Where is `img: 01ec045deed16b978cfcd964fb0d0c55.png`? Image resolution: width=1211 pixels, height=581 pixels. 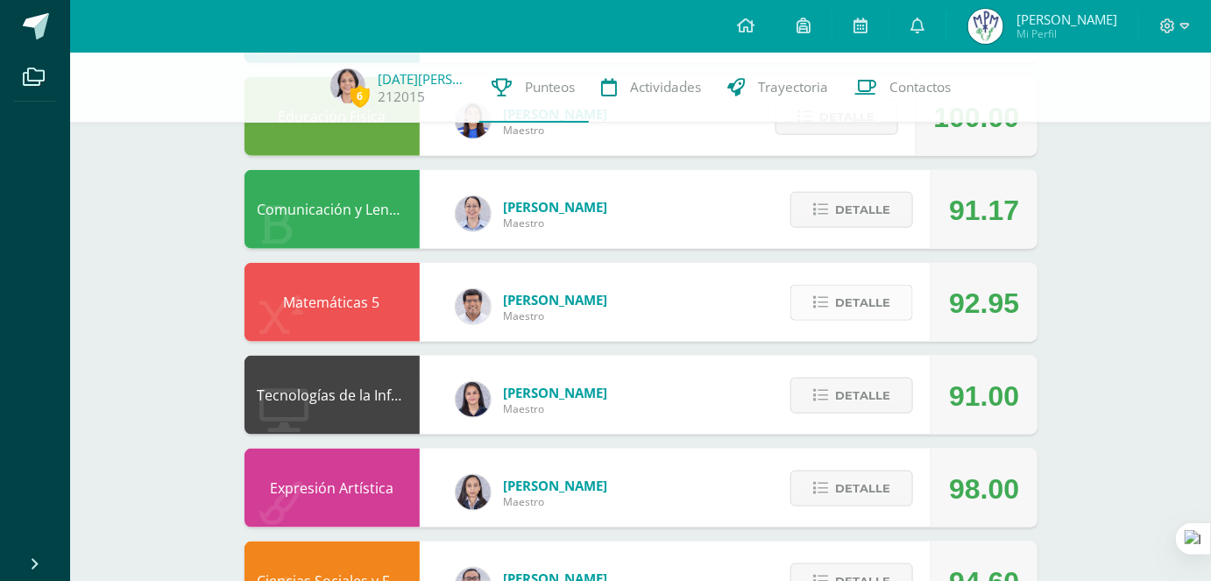
img: 01ec045deed16b978cfcd964fb0d0c55.png is located at coordinates (473, 307).